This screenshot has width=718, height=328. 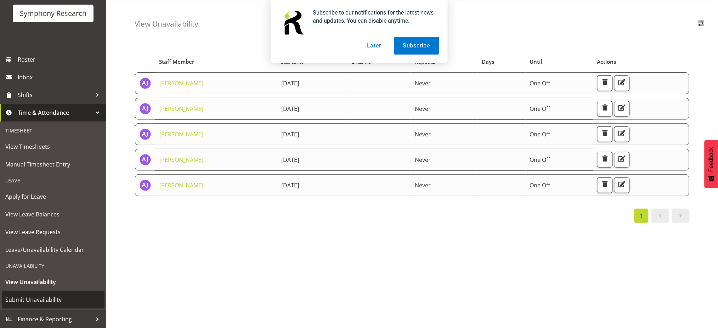 I want to click on img: notification icon, so click(x=293, y=23).